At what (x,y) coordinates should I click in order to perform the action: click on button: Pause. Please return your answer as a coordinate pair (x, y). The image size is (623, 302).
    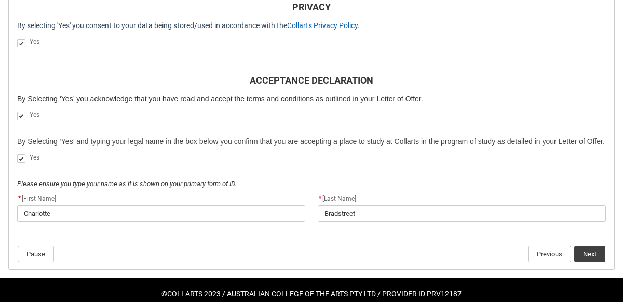
    Looking at the image, I should click on (36, 254).